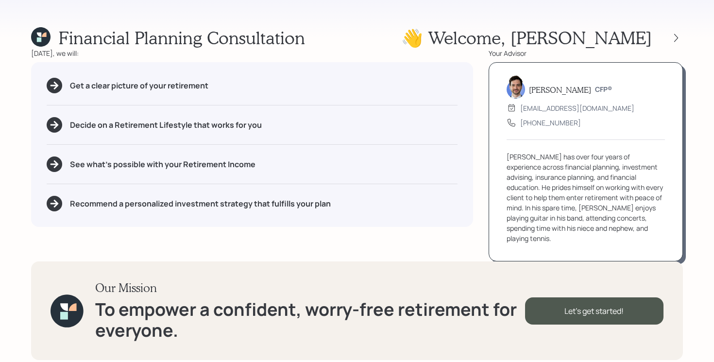  I want to click on h1: To empower a confident, worry-free retirement for everyone., so click(310, 320).